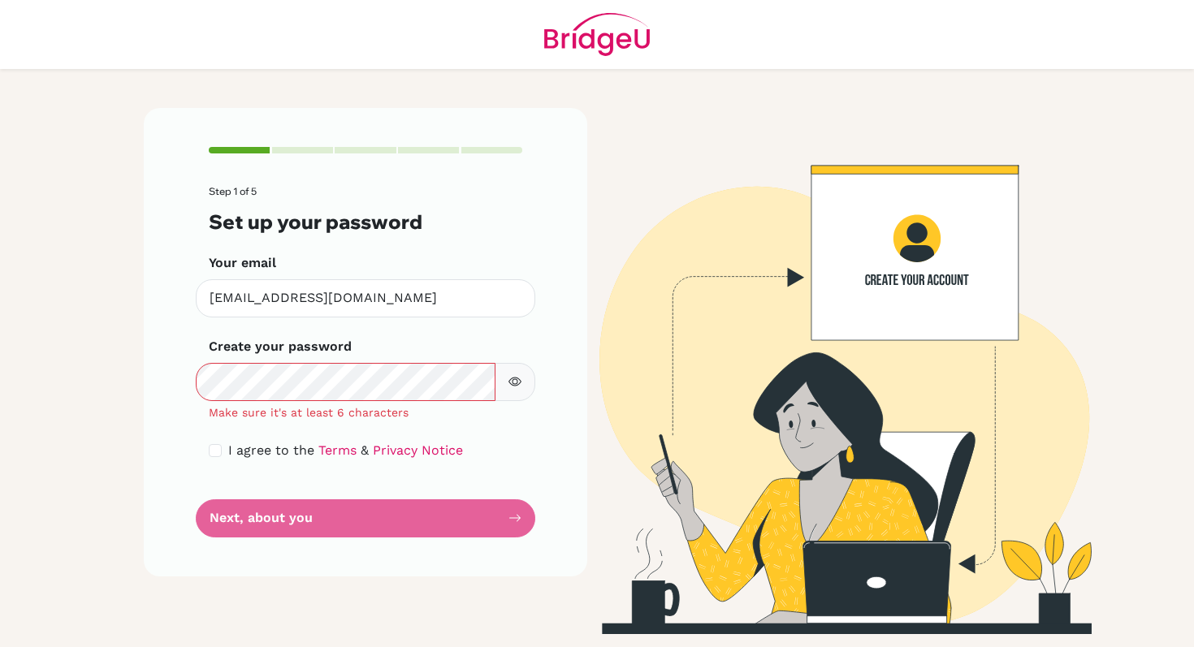 The height and width of the screenshot is (647, 1194). Describe the element at coordinates (280, 347) in the screenshot. I see `label: Create your password` at that location.